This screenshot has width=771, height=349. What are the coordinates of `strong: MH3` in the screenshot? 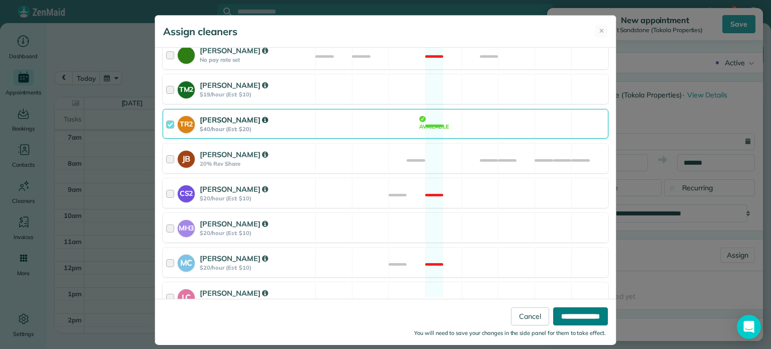 It's located at (186, 226).